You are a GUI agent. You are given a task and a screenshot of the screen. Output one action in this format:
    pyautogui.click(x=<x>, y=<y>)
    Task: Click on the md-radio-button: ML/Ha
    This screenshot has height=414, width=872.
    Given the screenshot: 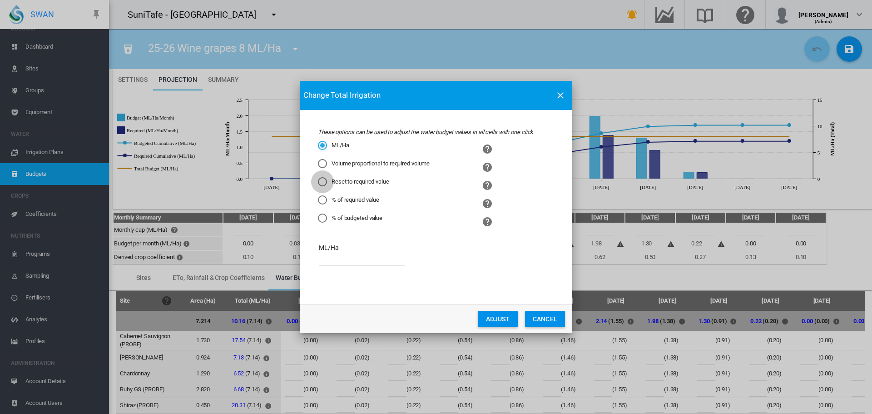 What is the action you would take?
    pyautogui.click(x=396, y=145)
    